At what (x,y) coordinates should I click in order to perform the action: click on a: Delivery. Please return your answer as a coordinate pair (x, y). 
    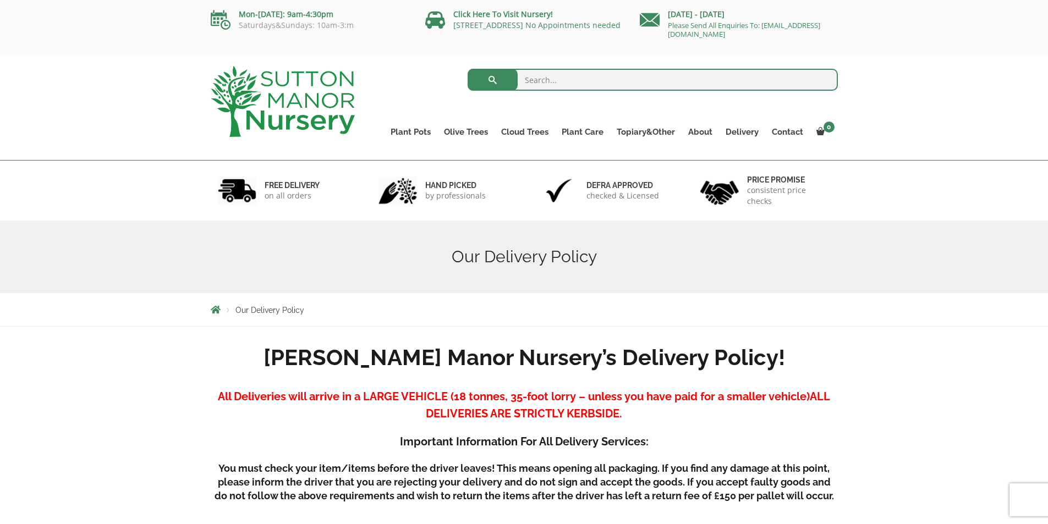
    Looking at the image, I should click on (742, 132).